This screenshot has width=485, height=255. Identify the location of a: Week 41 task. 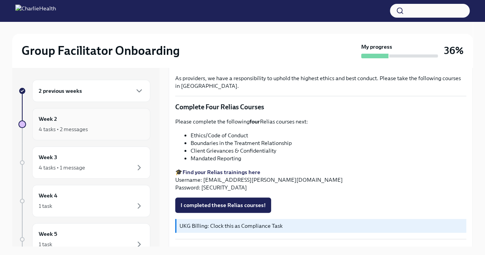
(84, 201).